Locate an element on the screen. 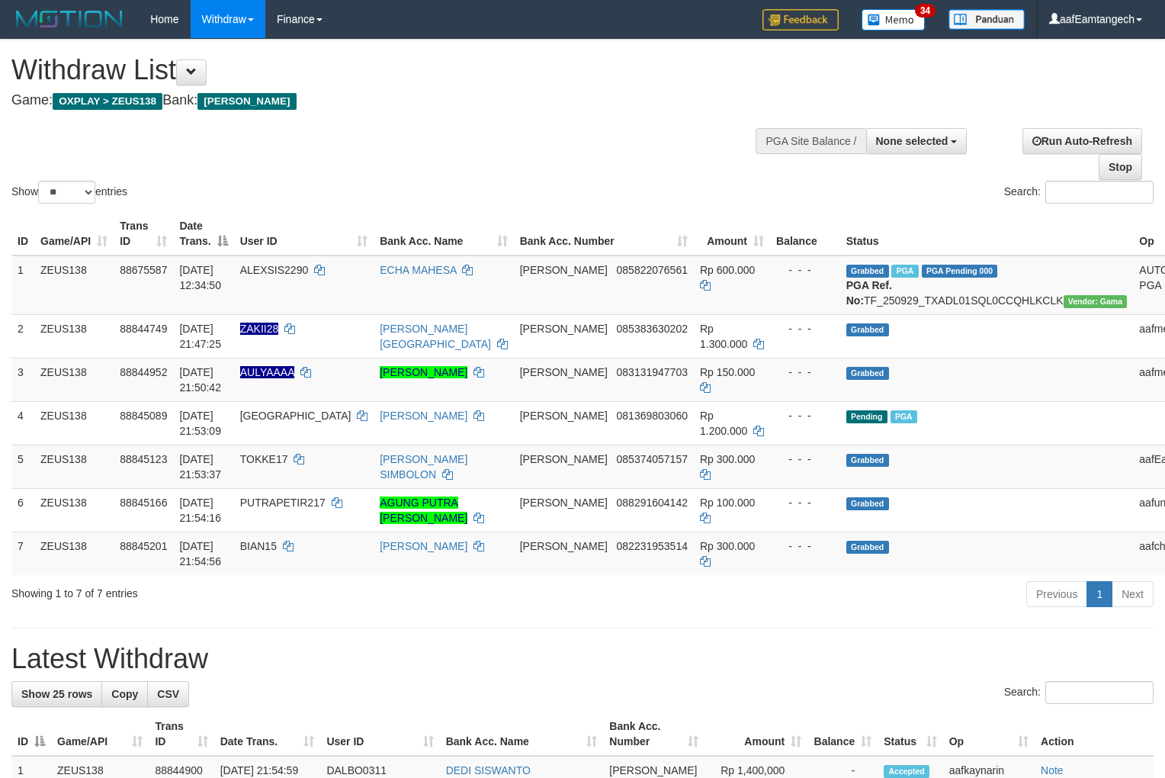 The image size is (1165, 778). h1: Withdraw List is located at coordinates (387, 70).